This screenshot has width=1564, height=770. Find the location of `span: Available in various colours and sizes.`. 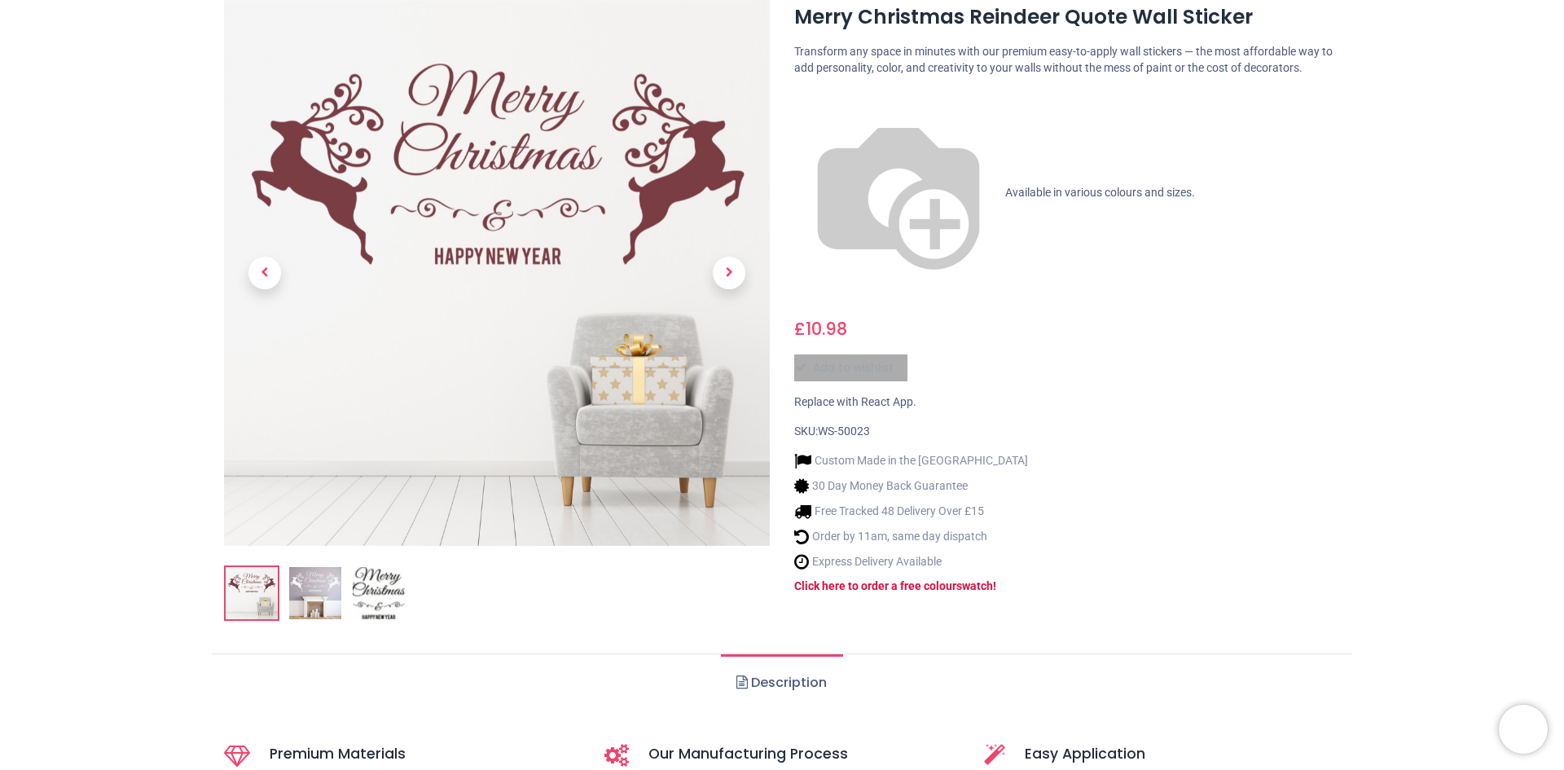

span: Available in various colours and sizes. is located at coordinates (1100, 192).